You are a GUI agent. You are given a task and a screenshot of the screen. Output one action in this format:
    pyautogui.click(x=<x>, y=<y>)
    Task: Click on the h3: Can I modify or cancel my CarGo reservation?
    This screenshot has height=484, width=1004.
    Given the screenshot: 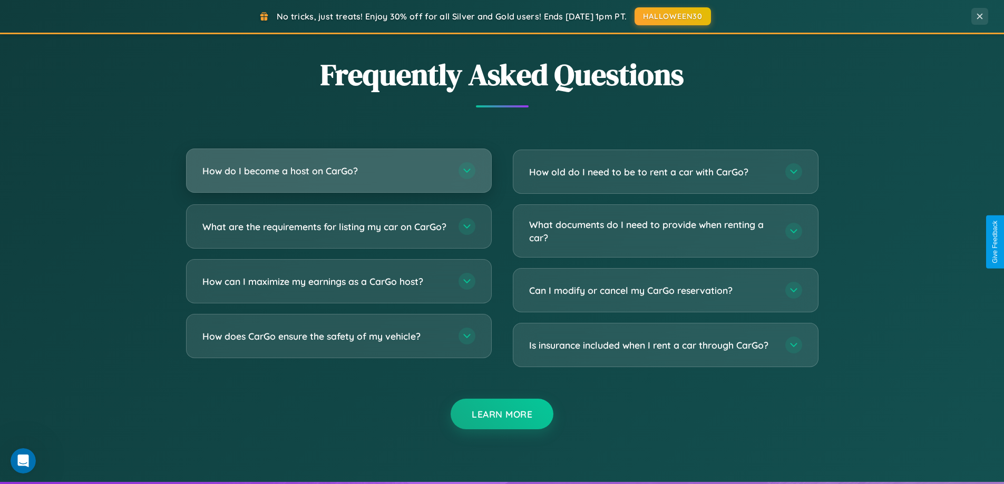 What is the action you would take?
    pyautogui.click(x=652, y=290)
    